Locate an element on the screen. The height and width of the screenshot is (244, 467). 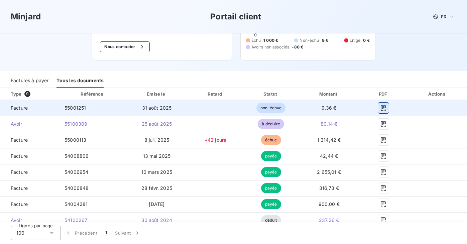
div: Tous les documents is located at coordinates (80, 81).